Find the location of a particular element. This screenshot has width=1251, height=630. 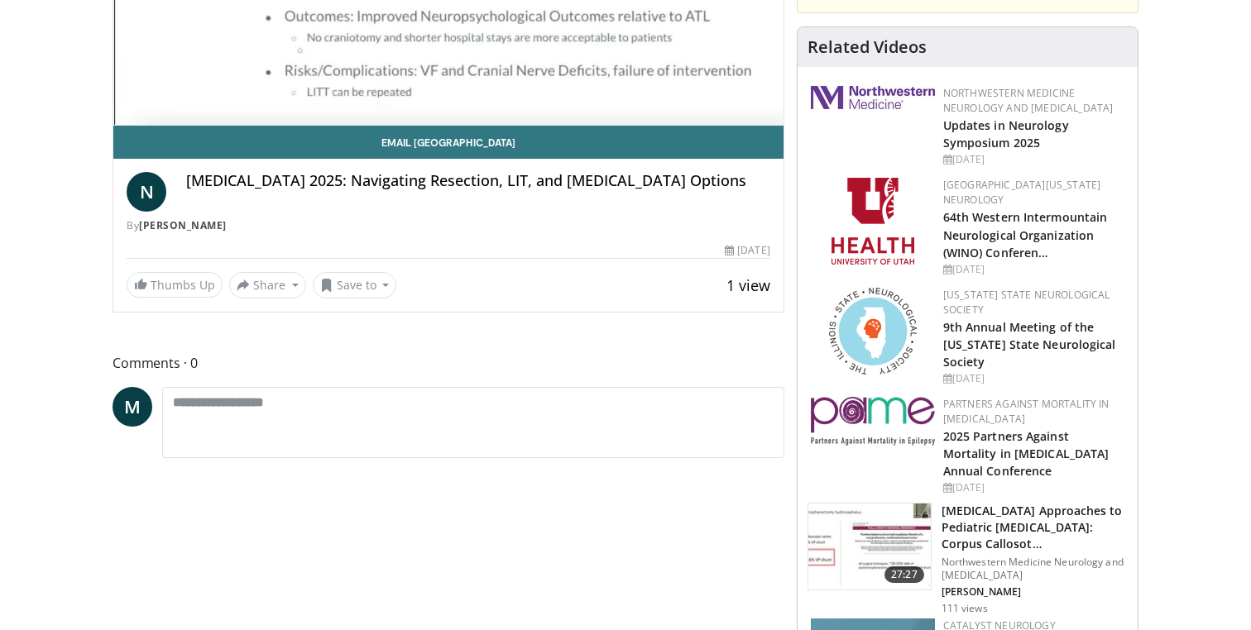

span: M is located at coordinates (132, 407).